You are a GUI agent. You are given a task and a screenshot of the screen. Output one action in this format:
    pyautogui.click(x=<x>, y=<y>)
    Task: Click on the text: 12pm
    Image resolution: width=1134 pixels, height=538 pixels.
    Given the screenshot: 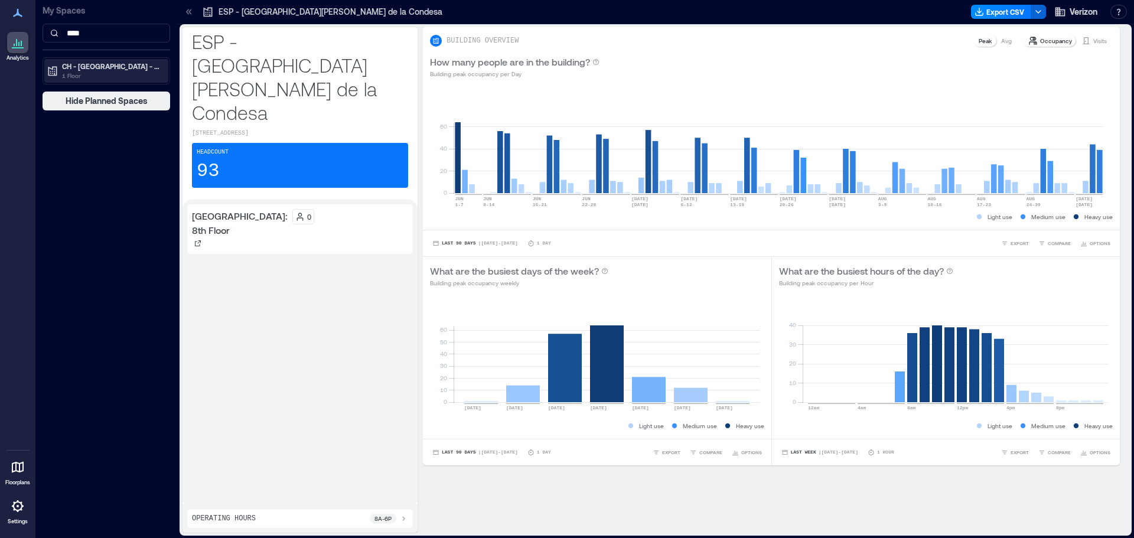 What is the action you would take?
    pyautogui.click(x=963, y=408)
    